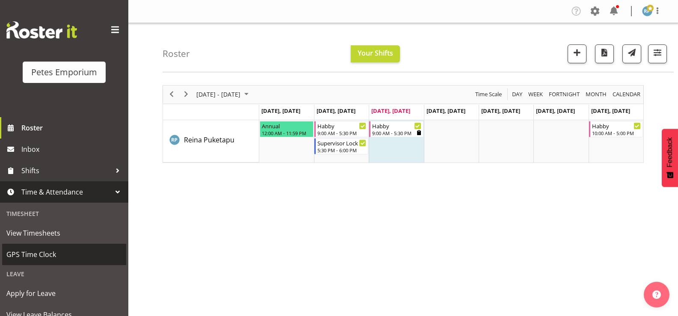  What do you see at coordinates (64, 254) in the screenshot?
I see `a: GPS Time Clock` at bounding box center [64, 254].